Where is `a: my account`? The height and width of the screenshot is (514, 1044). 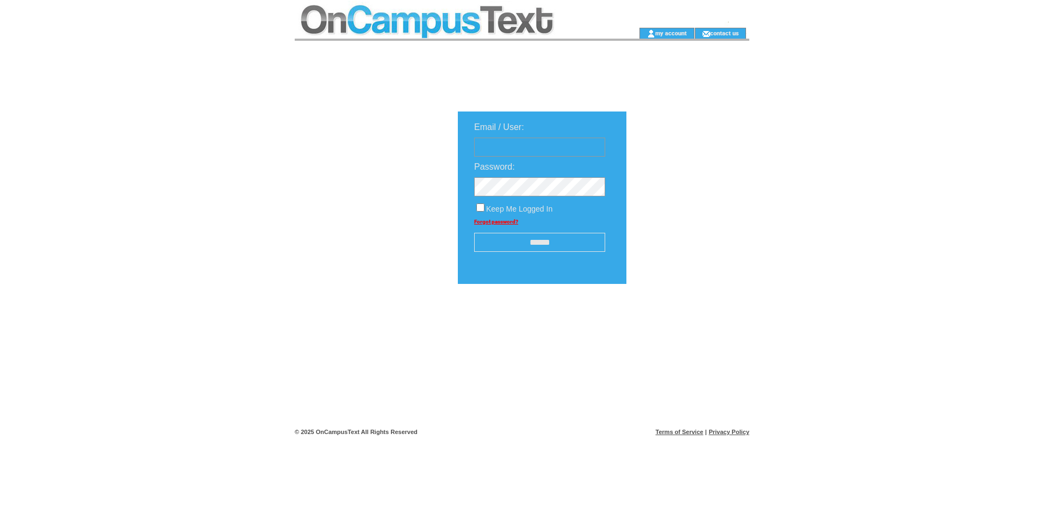
a: my account is located at coordinates (671, 33).